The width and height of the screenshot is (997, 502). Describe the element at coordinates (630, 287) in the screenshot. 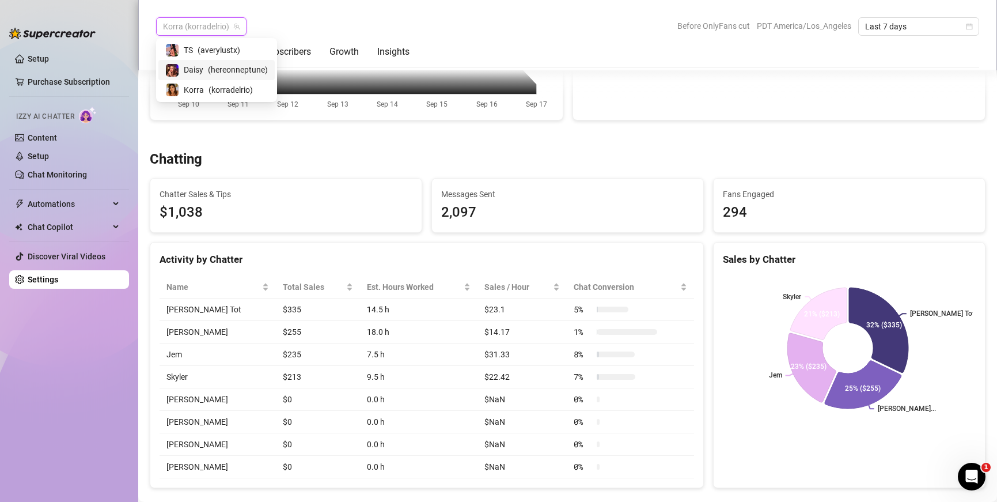

I see `th: Chat Conversion` at that location.